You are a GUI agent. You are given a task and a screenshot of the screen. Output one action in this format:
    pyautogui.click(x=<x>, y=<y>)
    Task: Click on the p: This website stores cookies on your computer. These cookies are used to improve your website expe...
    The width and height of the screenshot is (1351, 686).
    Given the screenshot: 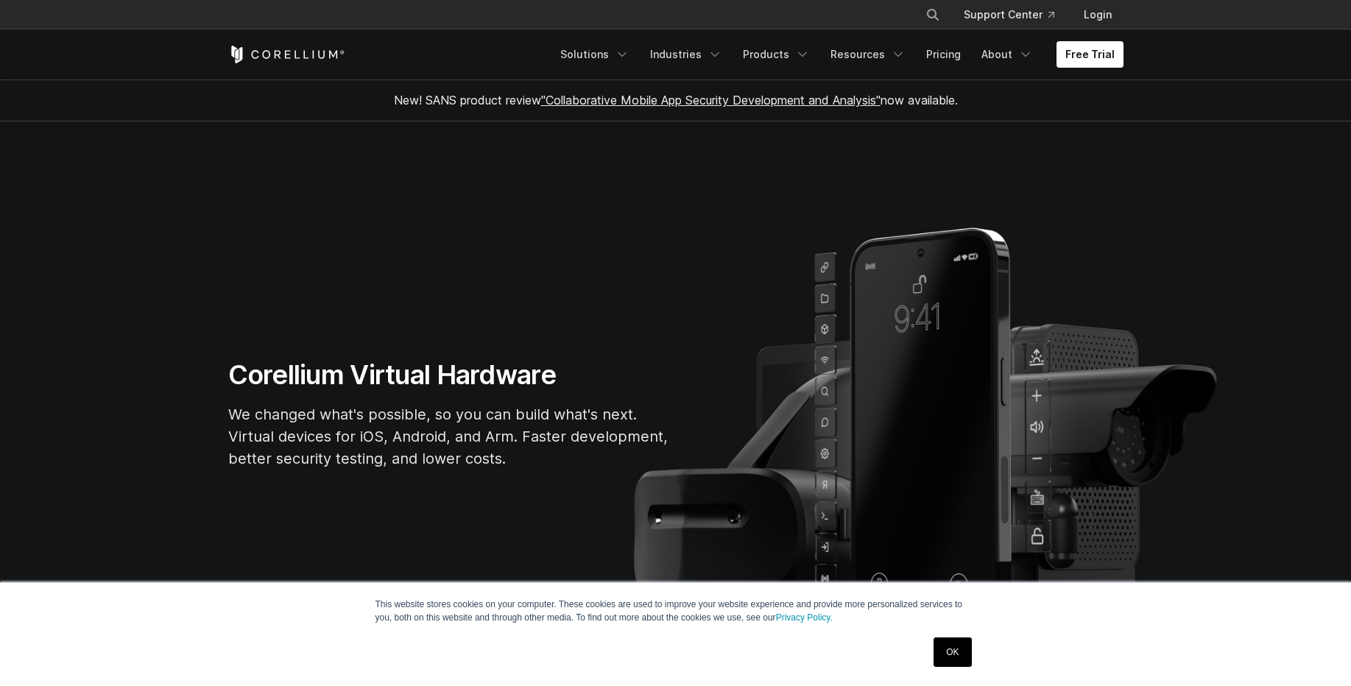 What is the action you would take?
    pyautogui.click(x=676, y=611)
    